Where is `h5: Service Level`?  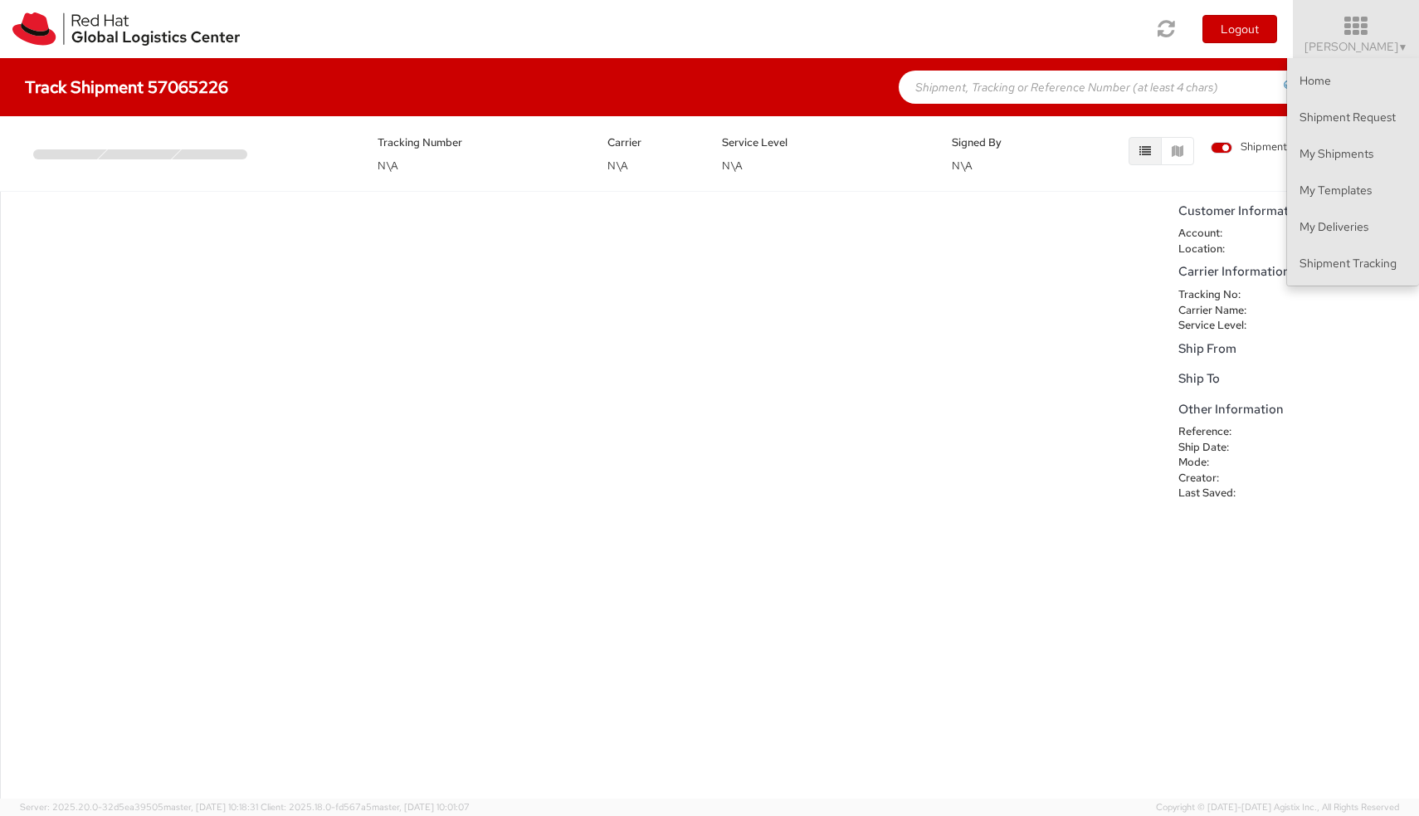 h5: Service Level is located at coordinates (824, 143).